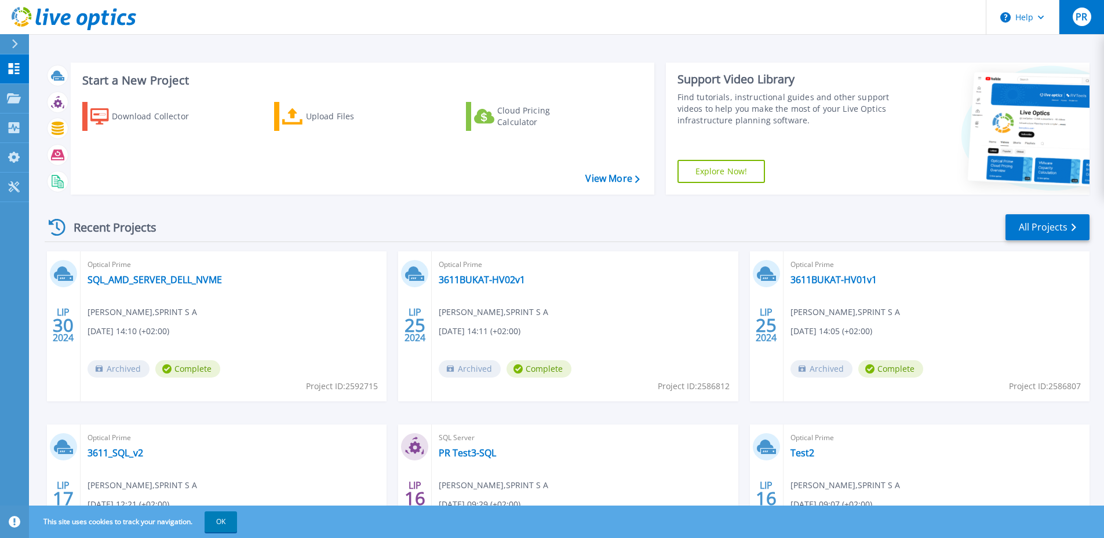 This screenshot has height=538, width=1104. Describe the element at coordinates (352, 116) in the screenshot. I see `div: Upload Files` at that location.